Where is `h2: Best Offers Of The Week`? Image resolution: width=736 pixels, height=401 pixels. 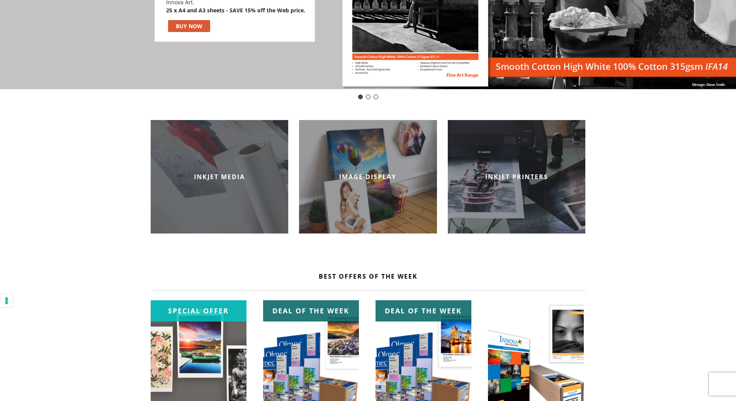 h2: Best Offers Of The Week is located at coordinates (368, 277).